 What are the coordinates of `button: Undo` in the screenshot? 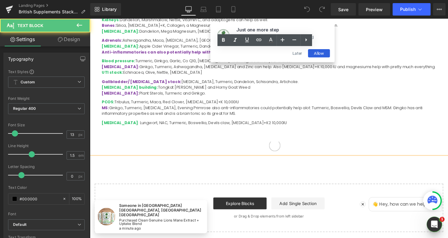 It's located at (307, 9).